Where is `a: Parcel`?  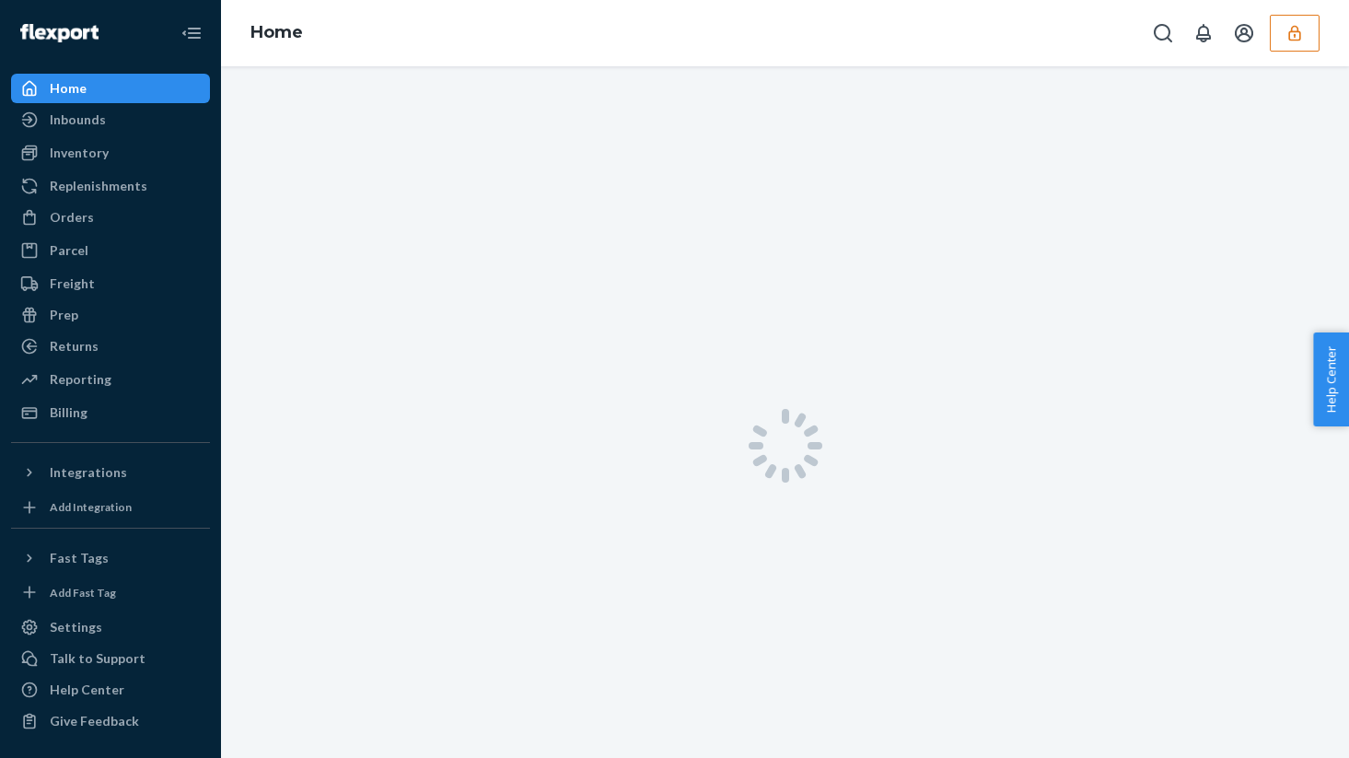
a: Parcel is located at coordinates (111, 250).